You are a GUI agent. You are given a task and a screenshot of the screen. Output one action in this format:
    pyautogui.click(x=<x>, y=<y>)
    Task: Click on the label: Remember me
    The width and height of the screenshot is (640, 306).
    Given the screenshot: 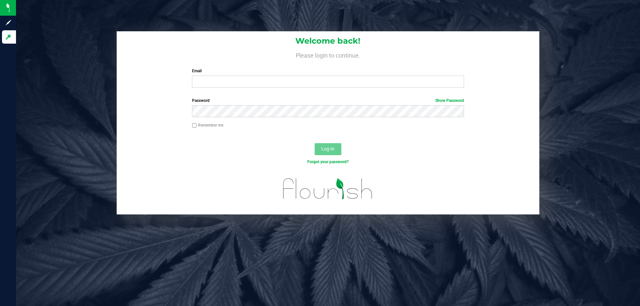 What is the action you would take?
    pyautogui.click(x=208, y=125)
    